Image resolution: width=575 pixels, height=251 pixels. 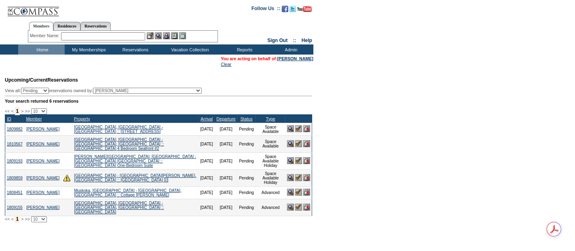 I want to click on a: Clear, so click(x=226, y=64).